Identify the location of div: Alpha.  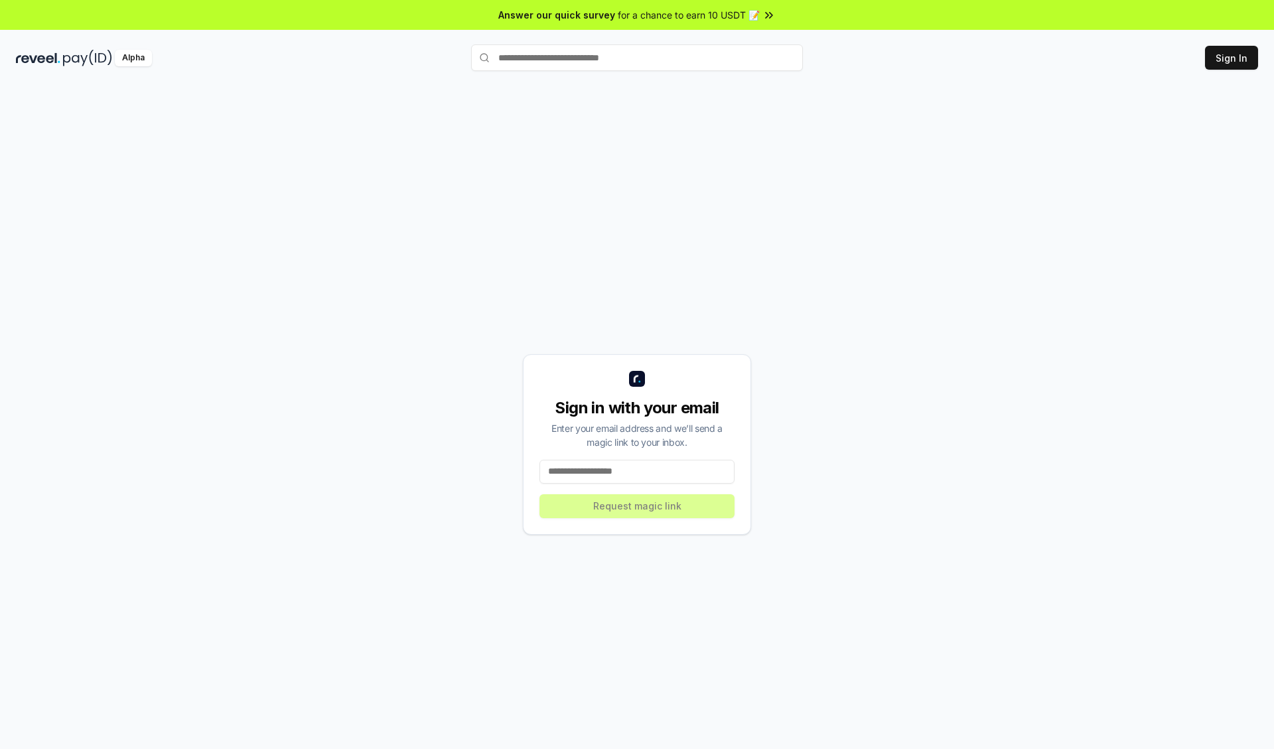
(133, 58).